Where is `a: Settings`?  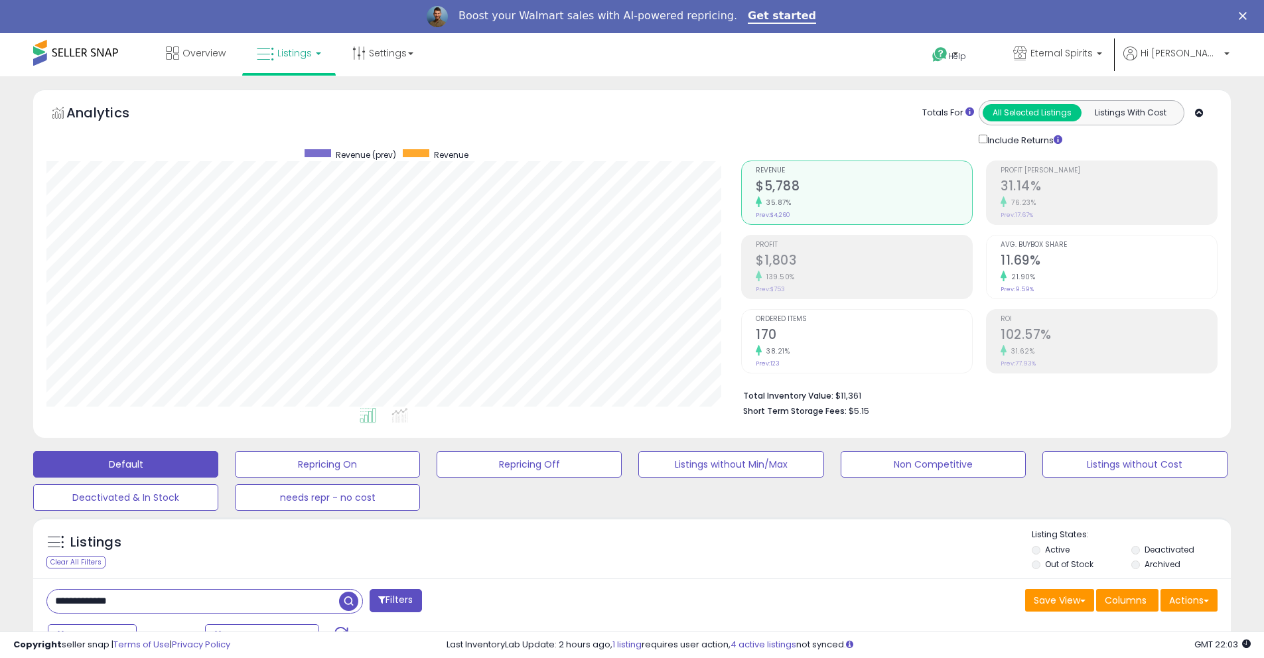
a: Settings is located at coordinates (383, 53).